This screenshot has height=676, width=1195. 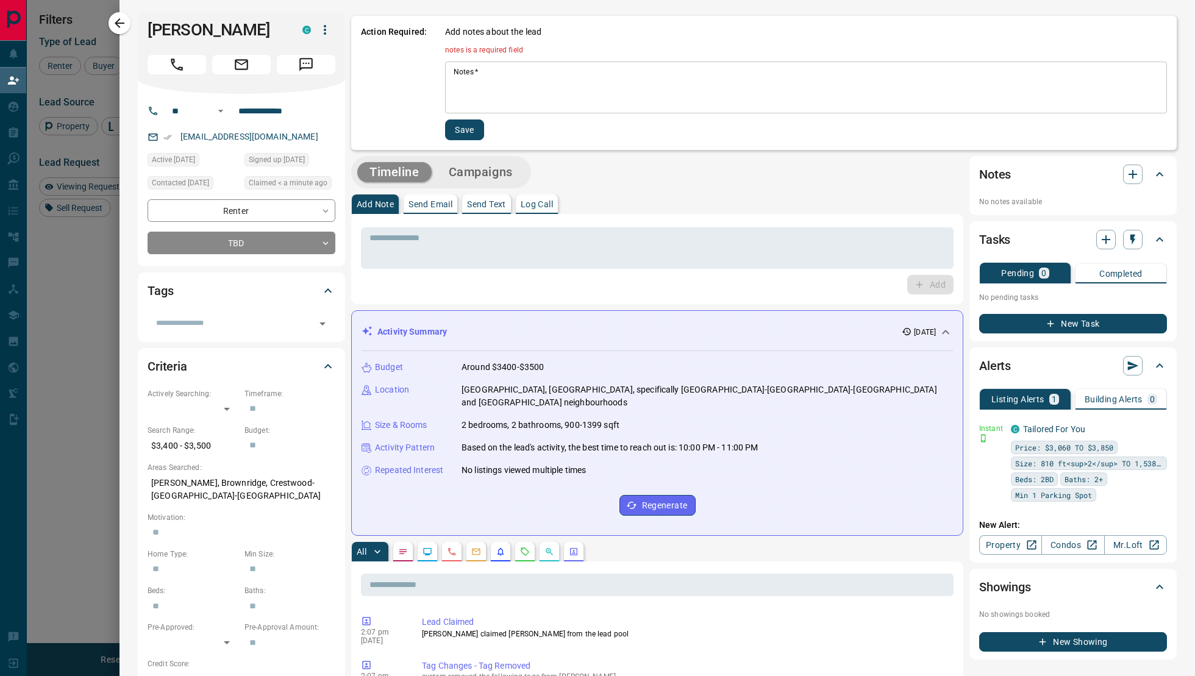 I want to click on h2: Tags, so click(x=160, y=291).